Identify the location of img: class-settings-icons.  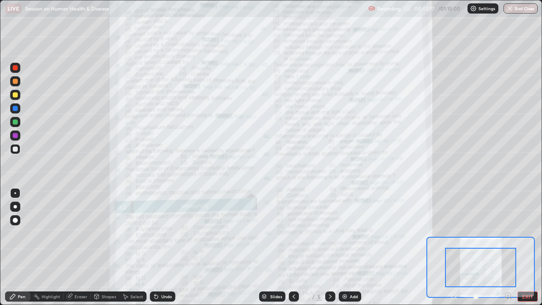
(473, 8).